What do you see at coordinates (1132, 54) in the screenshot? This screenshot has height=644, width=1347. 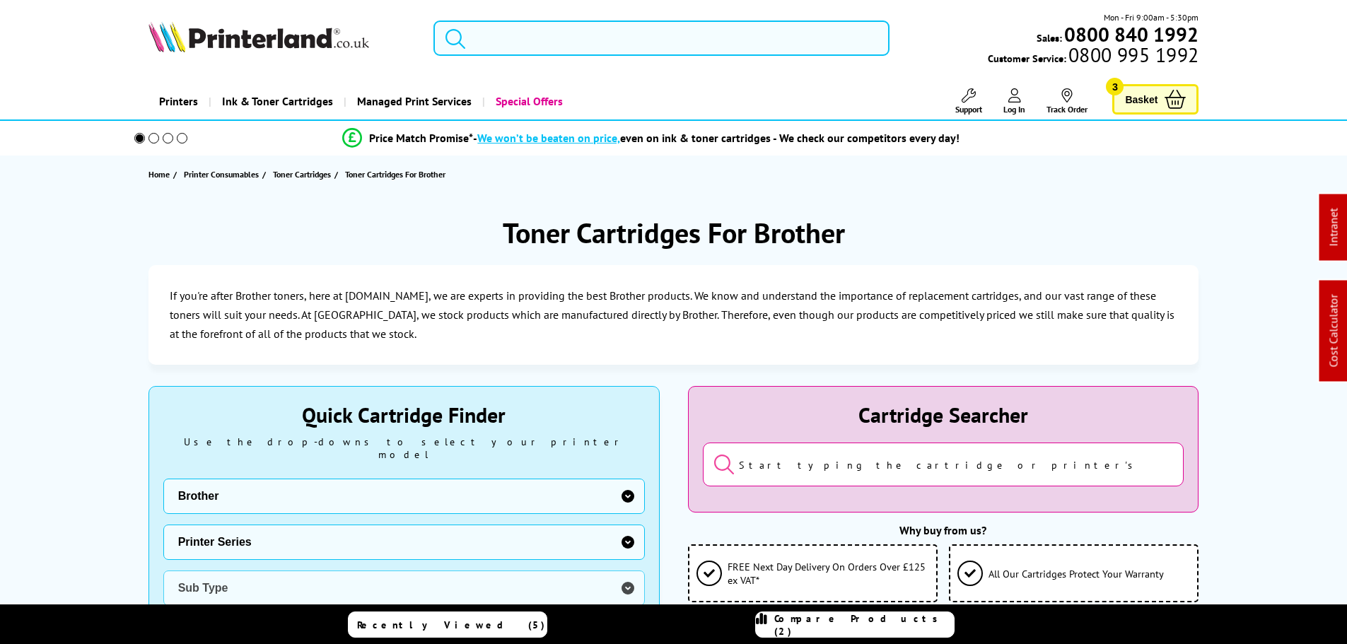 I see `span: 0800 995 1992` at bounding box center [1132, 54].